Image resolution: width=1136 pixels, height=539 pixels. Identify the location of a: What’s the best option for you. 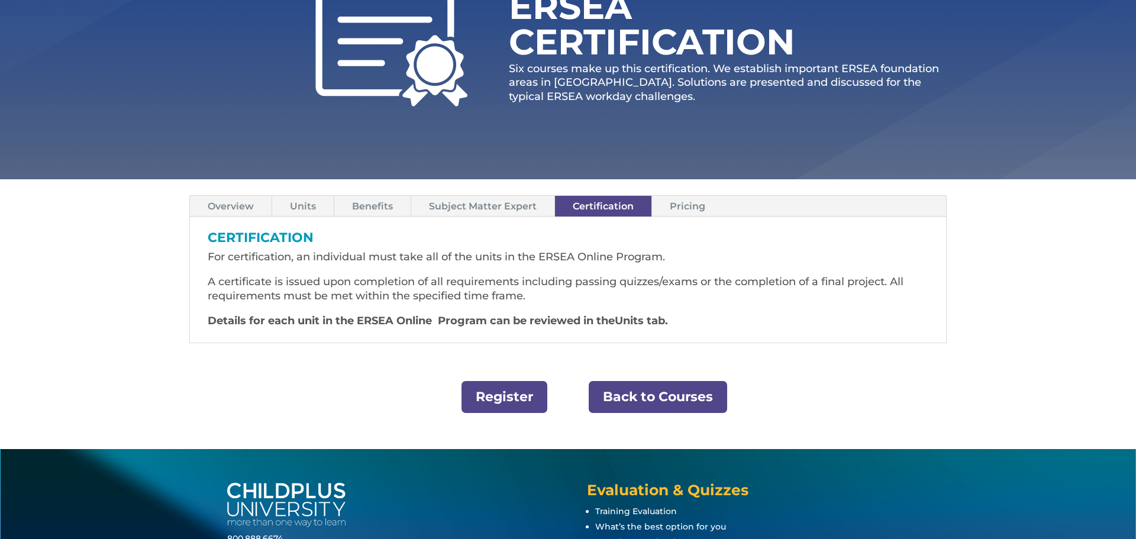
(660, 527).